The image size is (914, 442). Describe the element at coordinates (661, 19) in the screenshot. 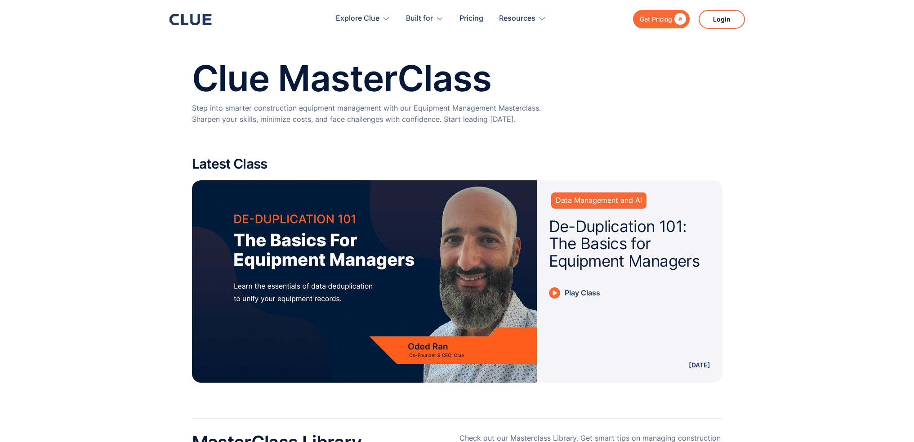

I see `a: Get Pricing` at that location.